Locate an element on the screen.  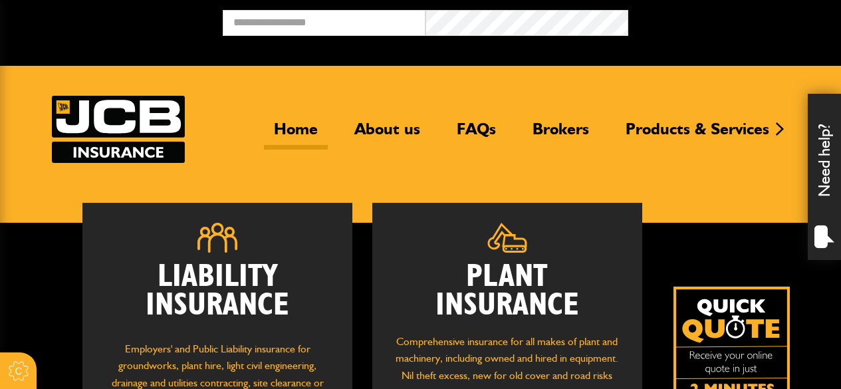
button: Broker Login is located at coordinates (729, 20).